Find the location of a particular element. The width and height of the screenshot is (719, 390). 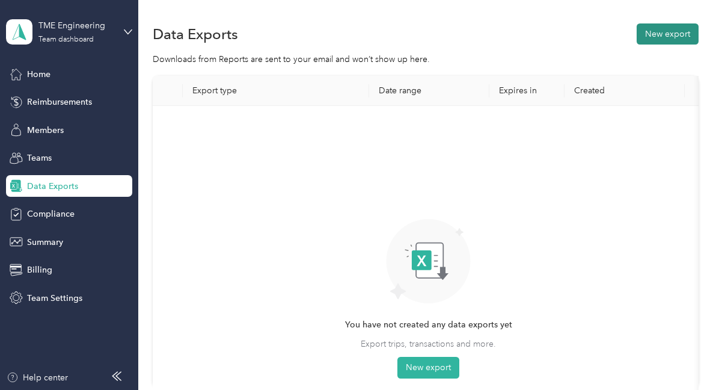

span: Data Exports is located at coordinates (52, 186).